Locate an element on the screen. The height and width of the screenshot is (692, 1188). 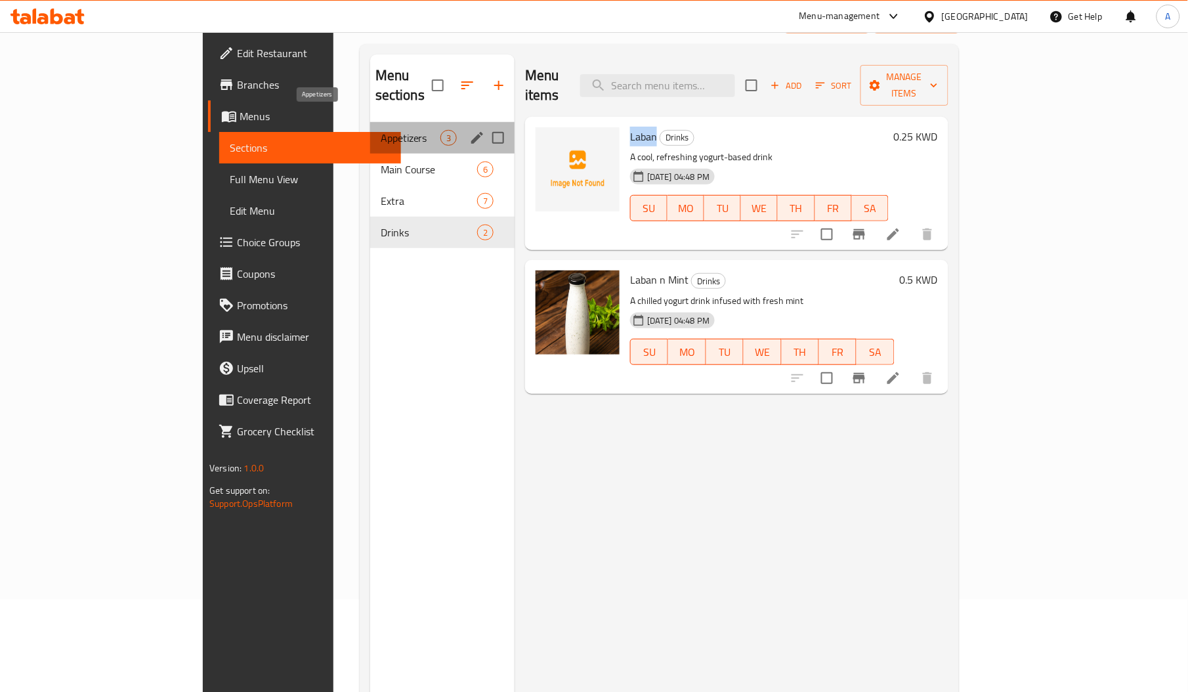
span: Full Menu View is located at coordinates (310, 179).